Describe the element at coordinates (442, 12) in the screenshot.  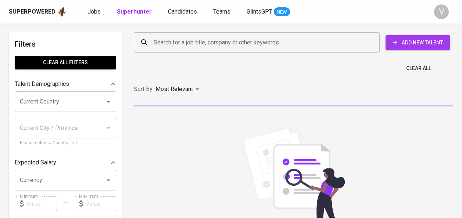
I see `div: V` at that location.